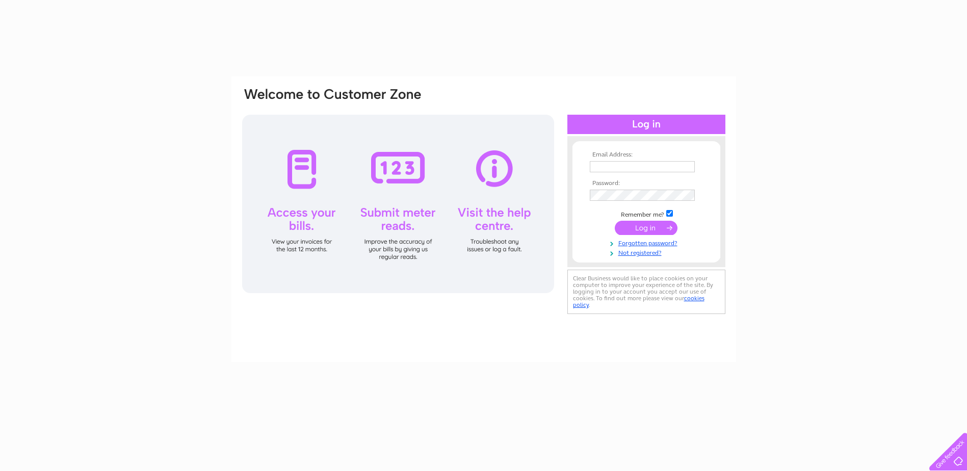 This screenshot has height=471, width=967. I want to click on th: Password:, so click(646, 183).